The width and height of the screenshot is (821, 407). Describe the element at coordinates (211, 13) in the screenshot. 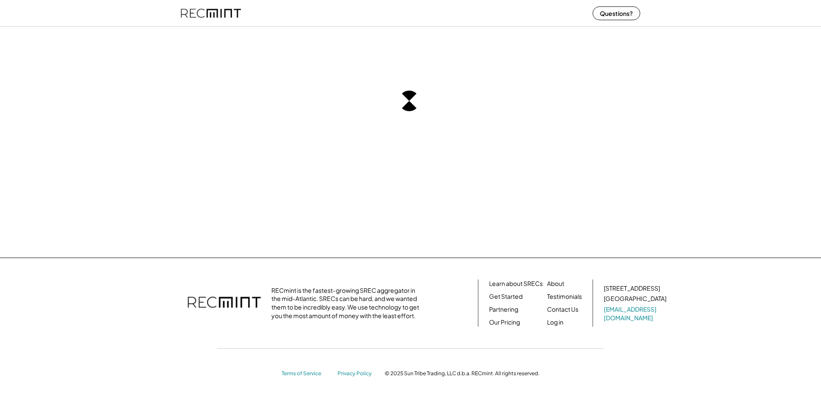

I see `img: recmint-logotype%403x%20%281%29.jpeg` at that location.